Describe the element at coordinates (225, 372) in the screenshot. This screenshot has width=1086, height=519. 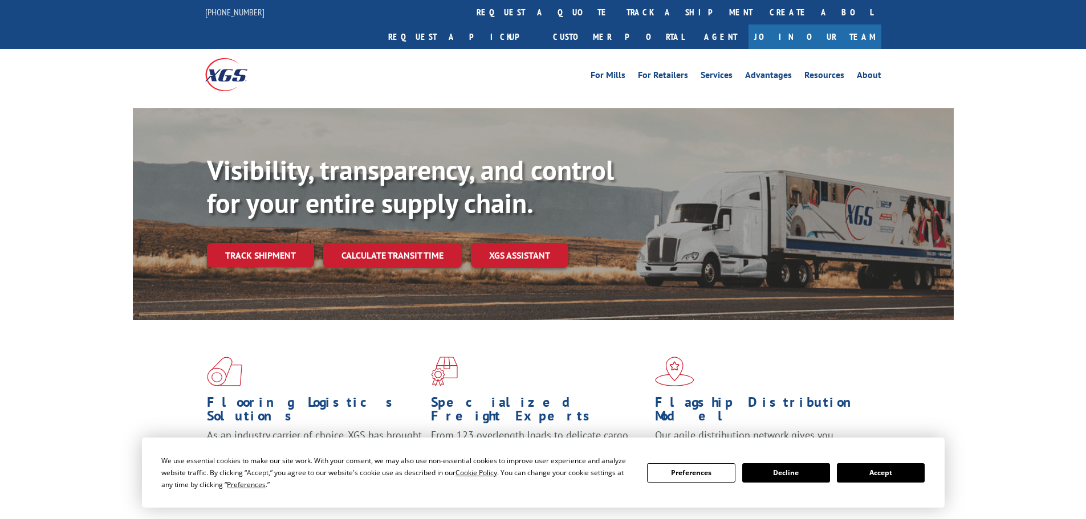
I see `img: xgs-icon-total-supply-chain-intelligence-red` at that location.